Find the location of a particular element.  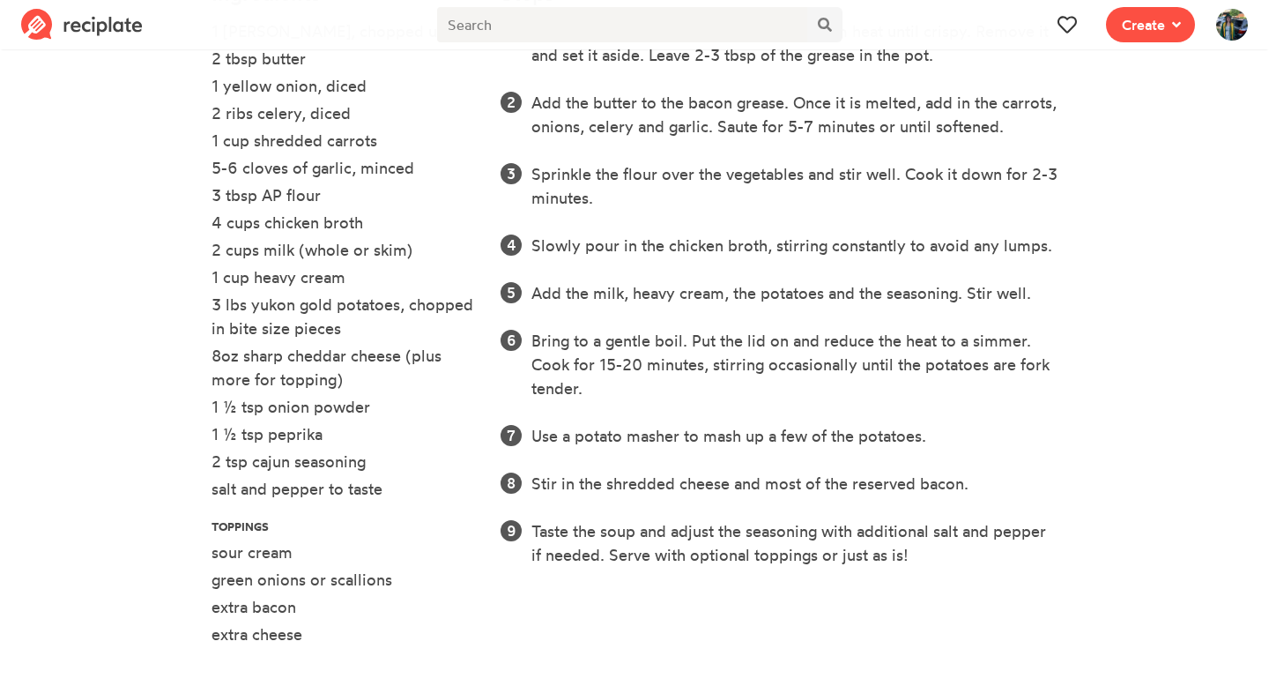

li: 1 yellow onion, diced is located at coordinates (346, 87).